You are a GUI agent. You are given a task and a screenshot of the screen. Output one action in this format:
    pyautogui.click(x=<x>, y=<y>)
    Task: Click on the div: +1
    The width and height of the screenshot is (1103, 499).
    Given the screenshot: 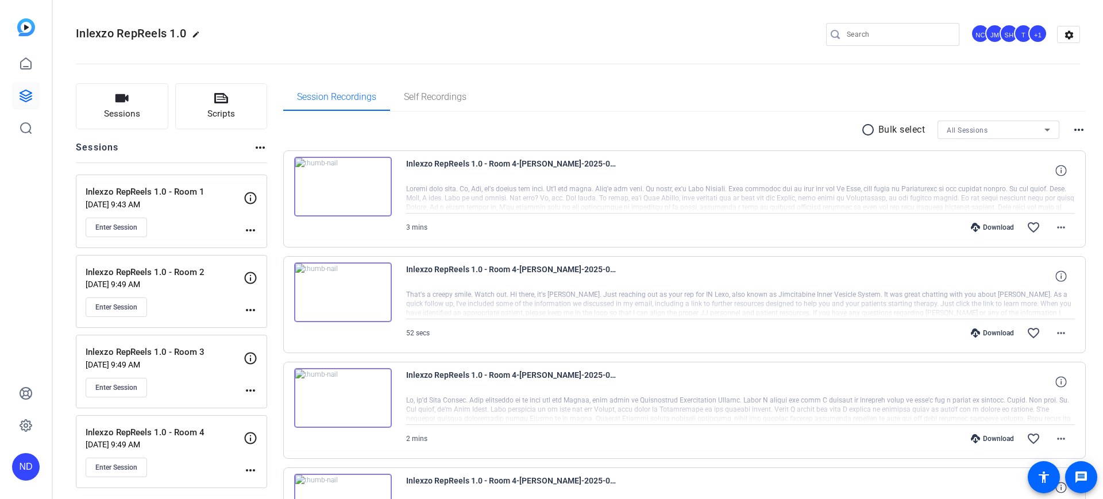 What is the action you would take?
    pyautogui.click(x=1038, y=33)
    